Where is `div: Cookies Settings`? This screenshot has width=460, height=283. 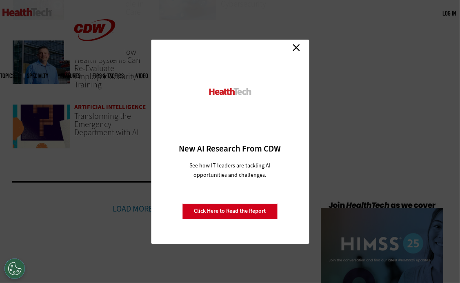
div: Cookies Settings is located at coordinates (15, 269).